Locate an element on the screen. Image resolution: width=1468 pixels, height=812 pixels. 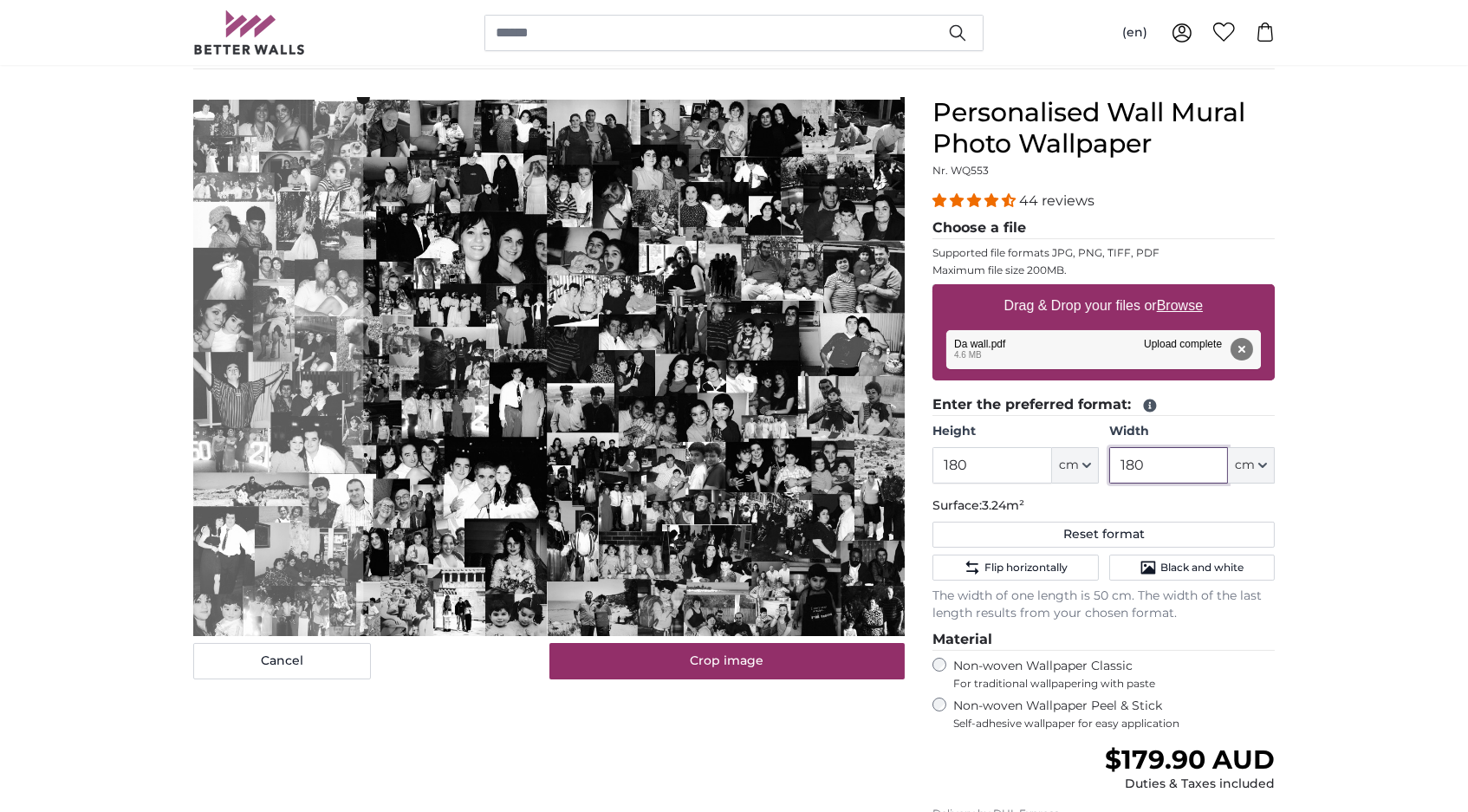
p: Maximum file size 200MB. is located at coordinates (1104, 271).